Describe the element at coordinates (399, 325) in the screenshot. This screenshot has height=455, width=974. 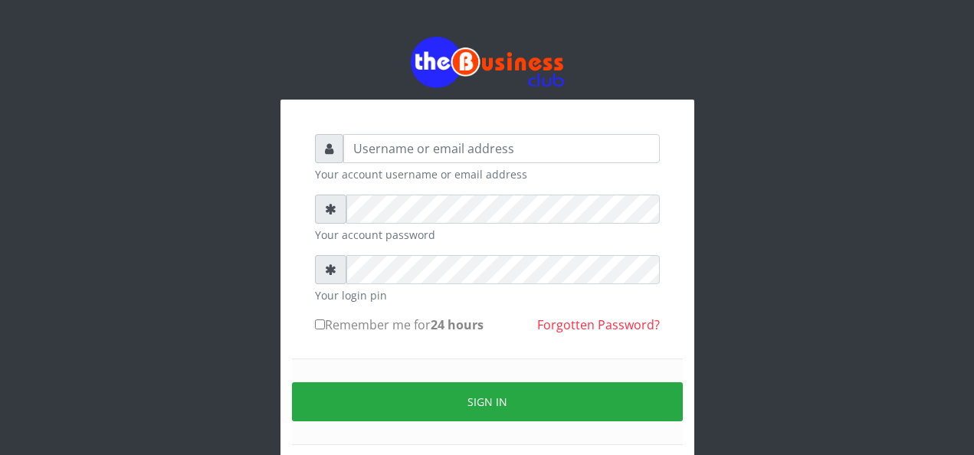
I see `label: Remember me for` at that location.